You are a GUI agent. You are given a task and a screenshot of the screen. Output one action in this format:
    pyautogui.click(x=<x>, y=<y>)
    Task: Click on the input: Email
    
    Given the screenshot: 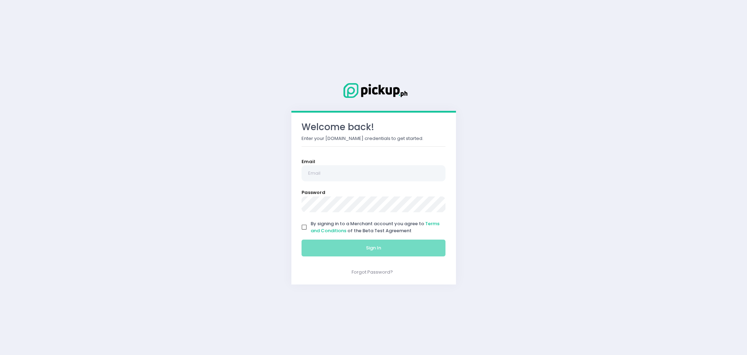 What is the action you would take?
    pyautogui.click(x=374, y=173)
    